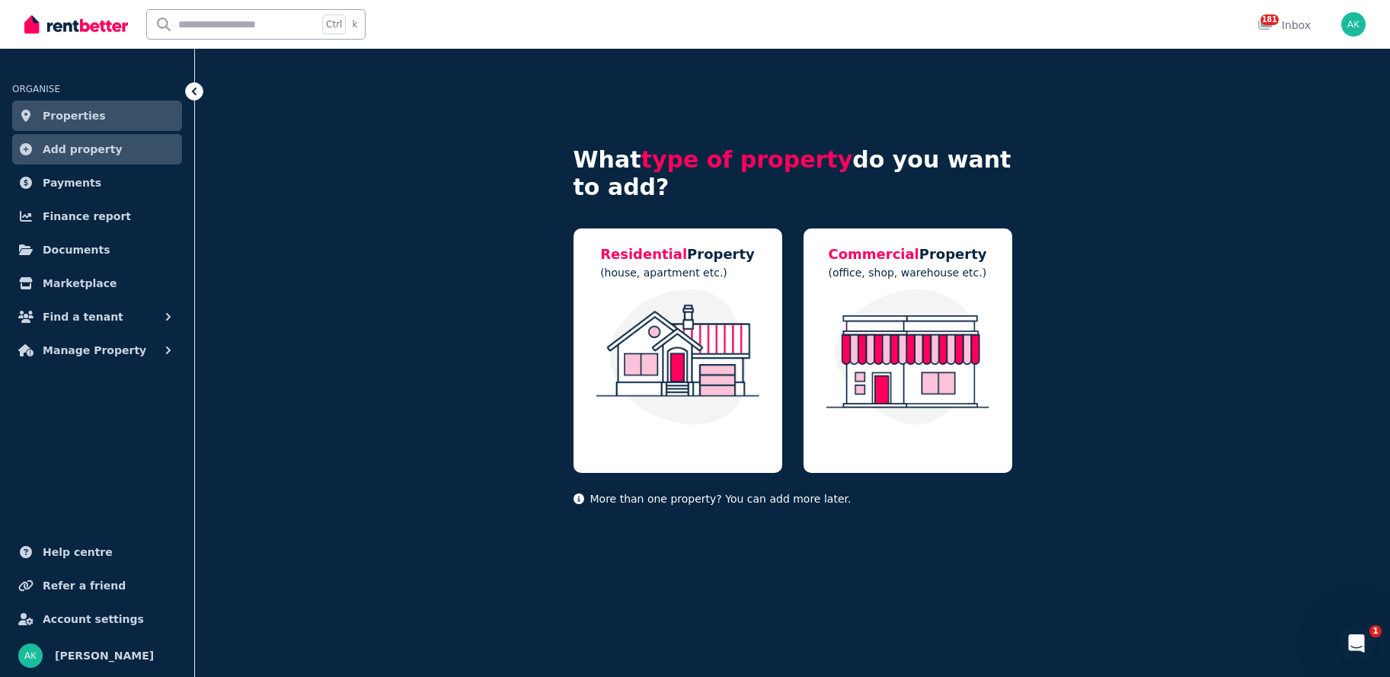 The image size is (1390, 677). I want to click on span: Help centre, so click(78, 552).